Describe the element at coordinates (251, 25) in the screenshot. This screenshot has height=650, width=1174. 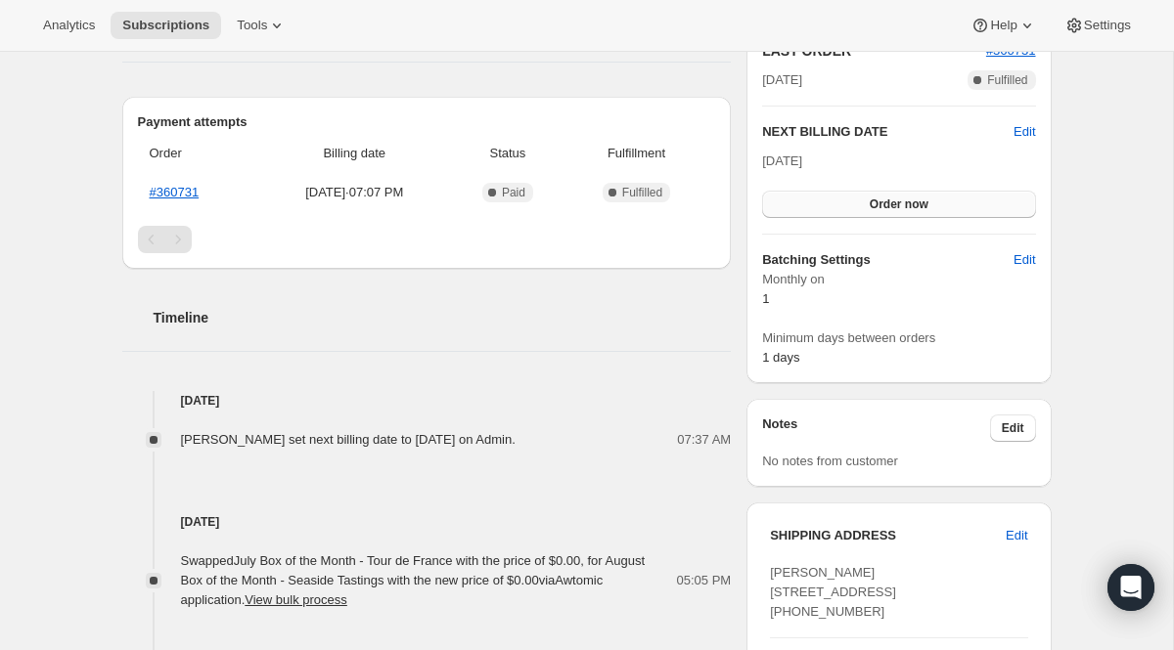
I see `span: Tools` at that location.